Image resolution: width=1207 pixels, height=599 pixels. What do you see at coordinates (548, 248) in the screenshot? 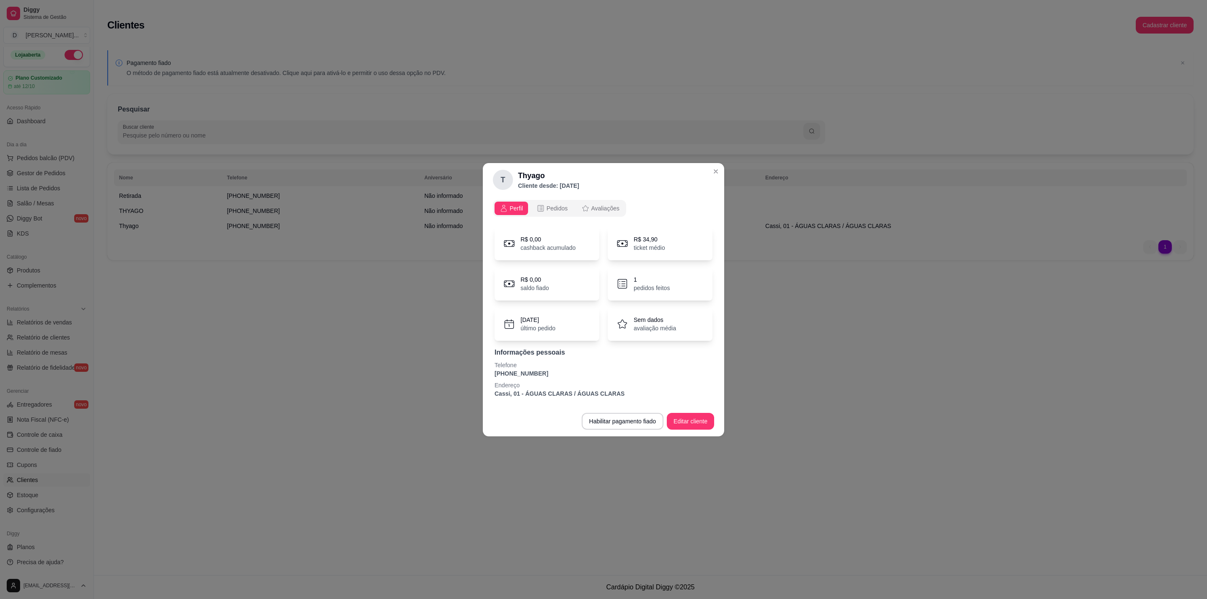
I see `p: cashback acumulado` at bounding box center [548, 248].